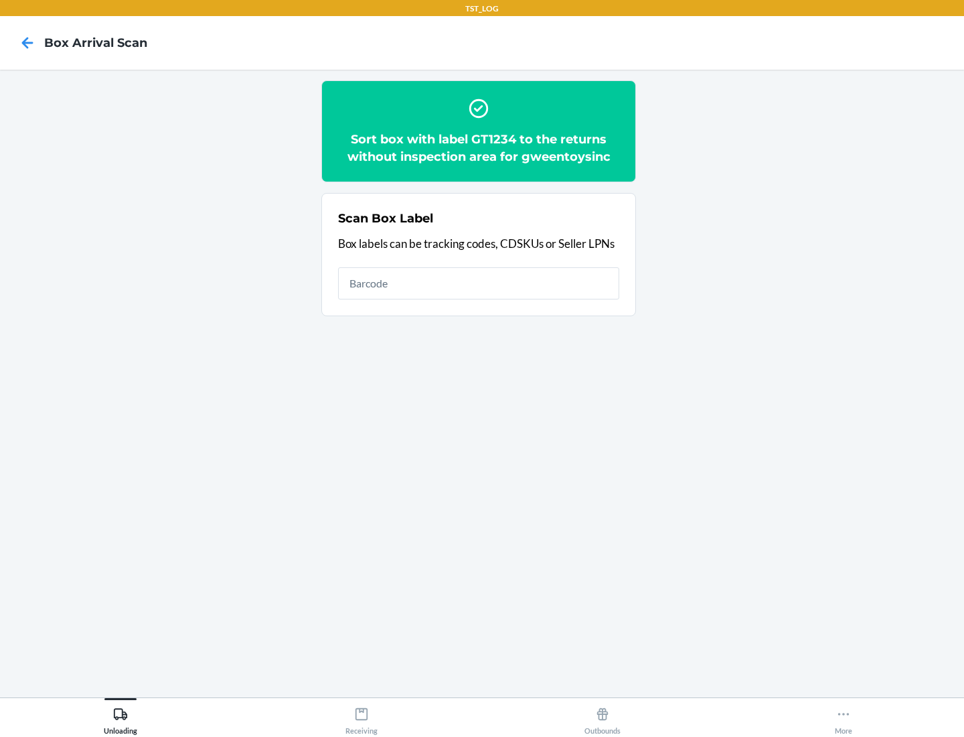  I want to click on div: More, so click(844, 718).